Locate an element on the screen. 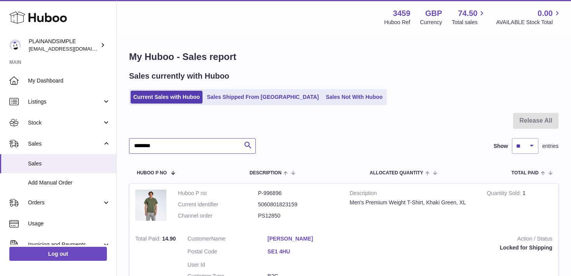  span: 0.00 is located at coordinates (545, 13).